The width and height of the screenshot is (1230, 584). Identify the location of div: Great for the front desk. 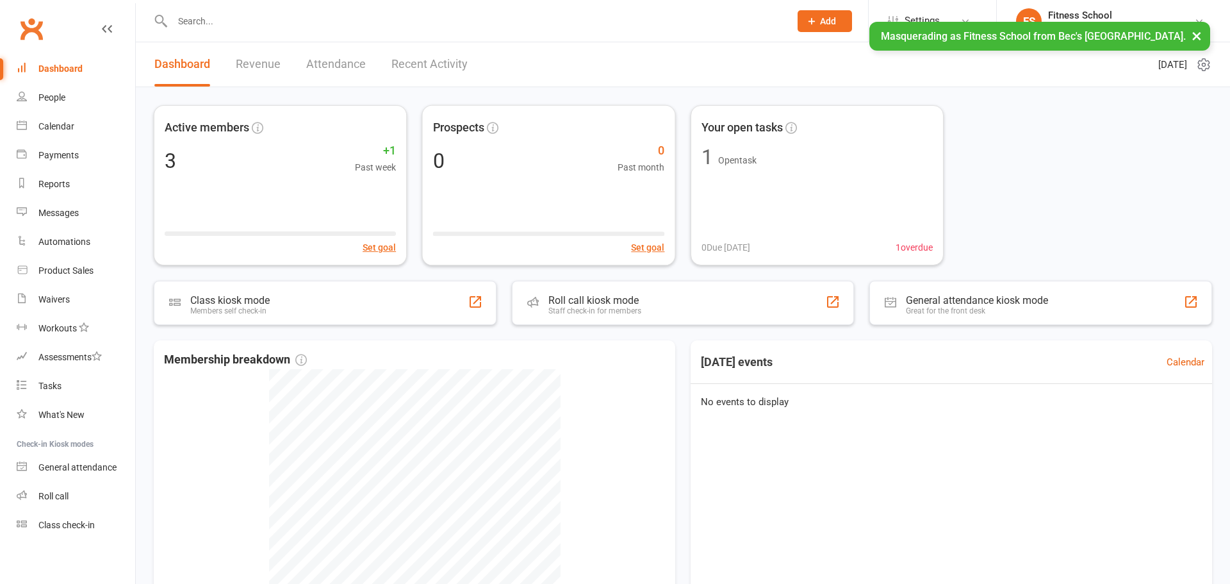
(977, 311).